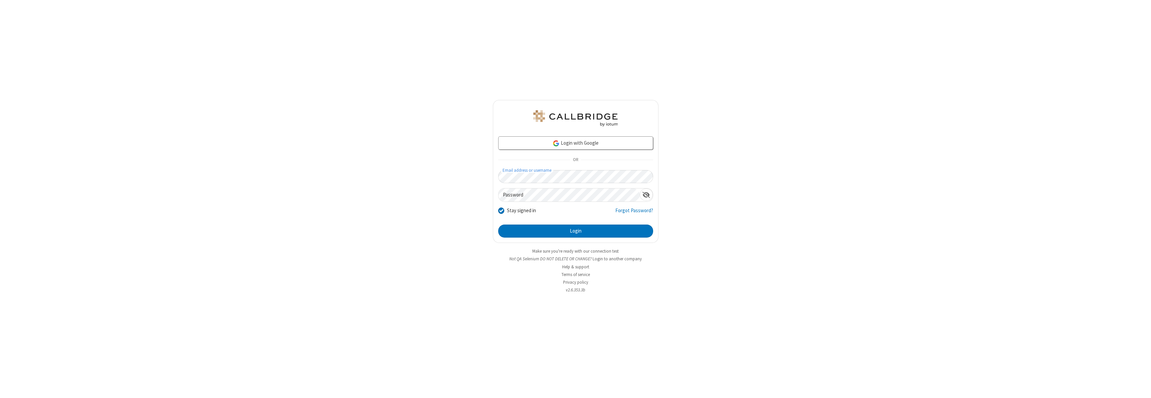 The image size is (1151, 398). What do you see at coordinates (569, 195) in the screenshot?
I see `input: Password` at bounding box center [569, 195].